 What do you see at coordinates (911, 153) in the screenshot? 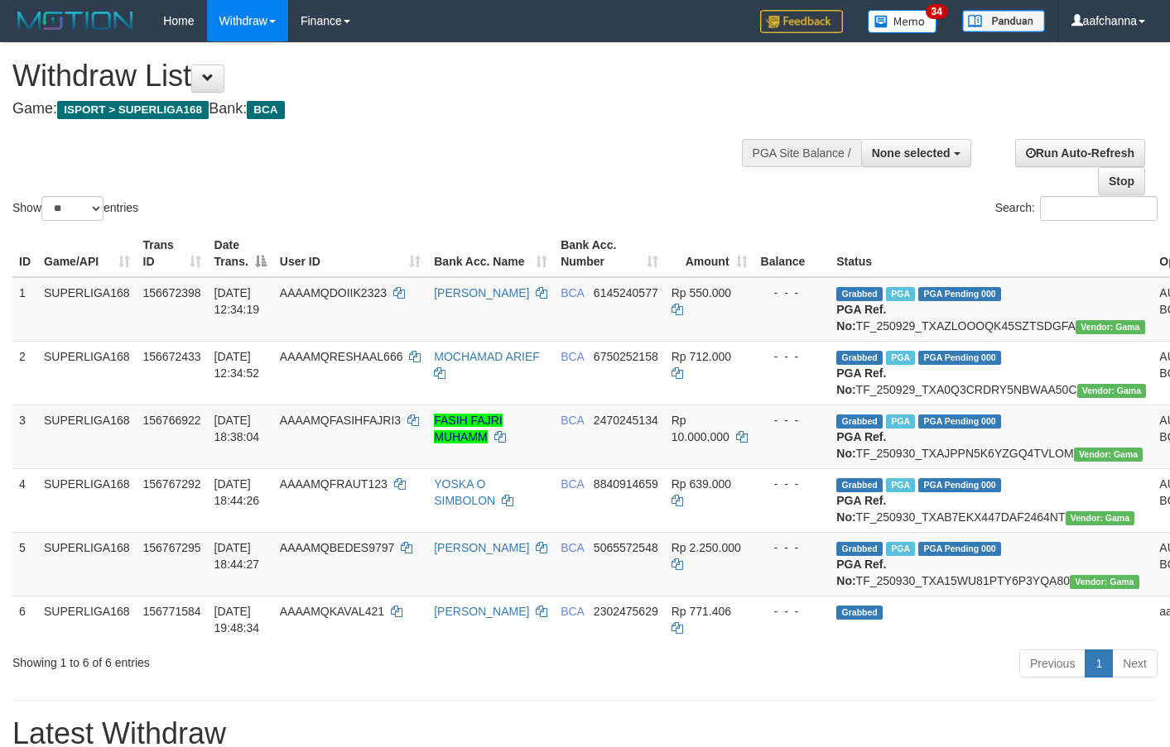
I see `span: None selected` at bounding box center [911, 153].